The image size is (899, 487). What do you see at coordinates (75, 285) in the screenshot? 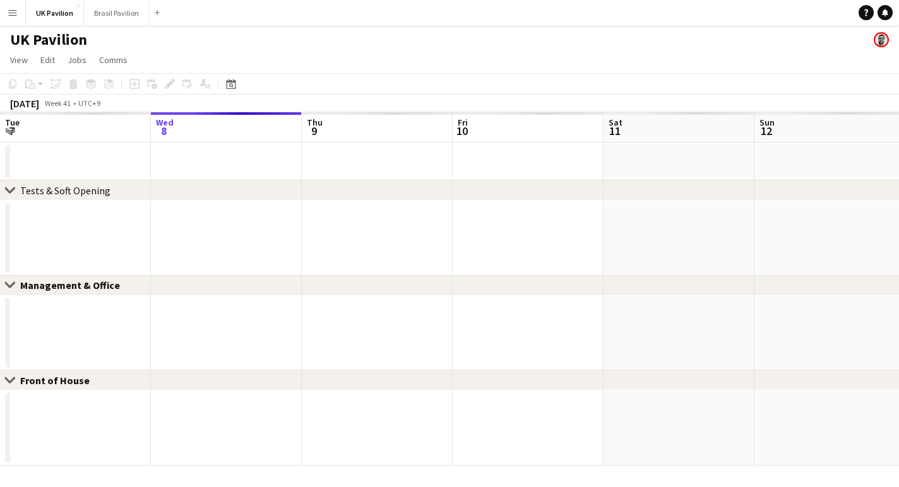
I see `div: Management & Office` at bounding box center [75, 285].